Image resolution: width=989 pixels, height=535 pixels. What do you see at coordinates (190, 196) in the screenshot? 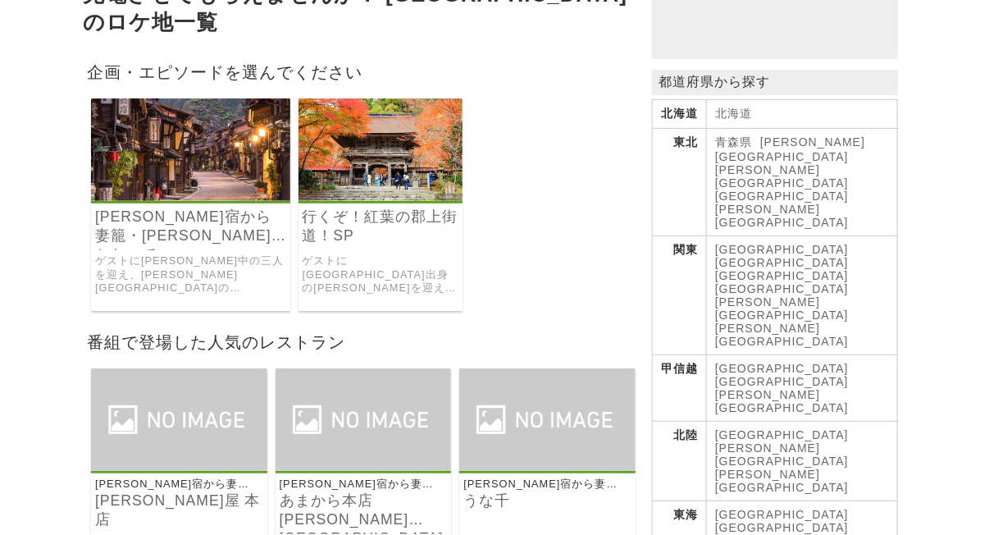
I see `a: 出川哲朗の充電させてもらえませんか？ いざ"木曽路"をゆけ！ 奈良井宿から妻籠・馬籠とおって名古屋城180キロ！ ですが食いしん坊"森三中"全員集合でヤバいよ²SP` at bounding box center [190, 196].